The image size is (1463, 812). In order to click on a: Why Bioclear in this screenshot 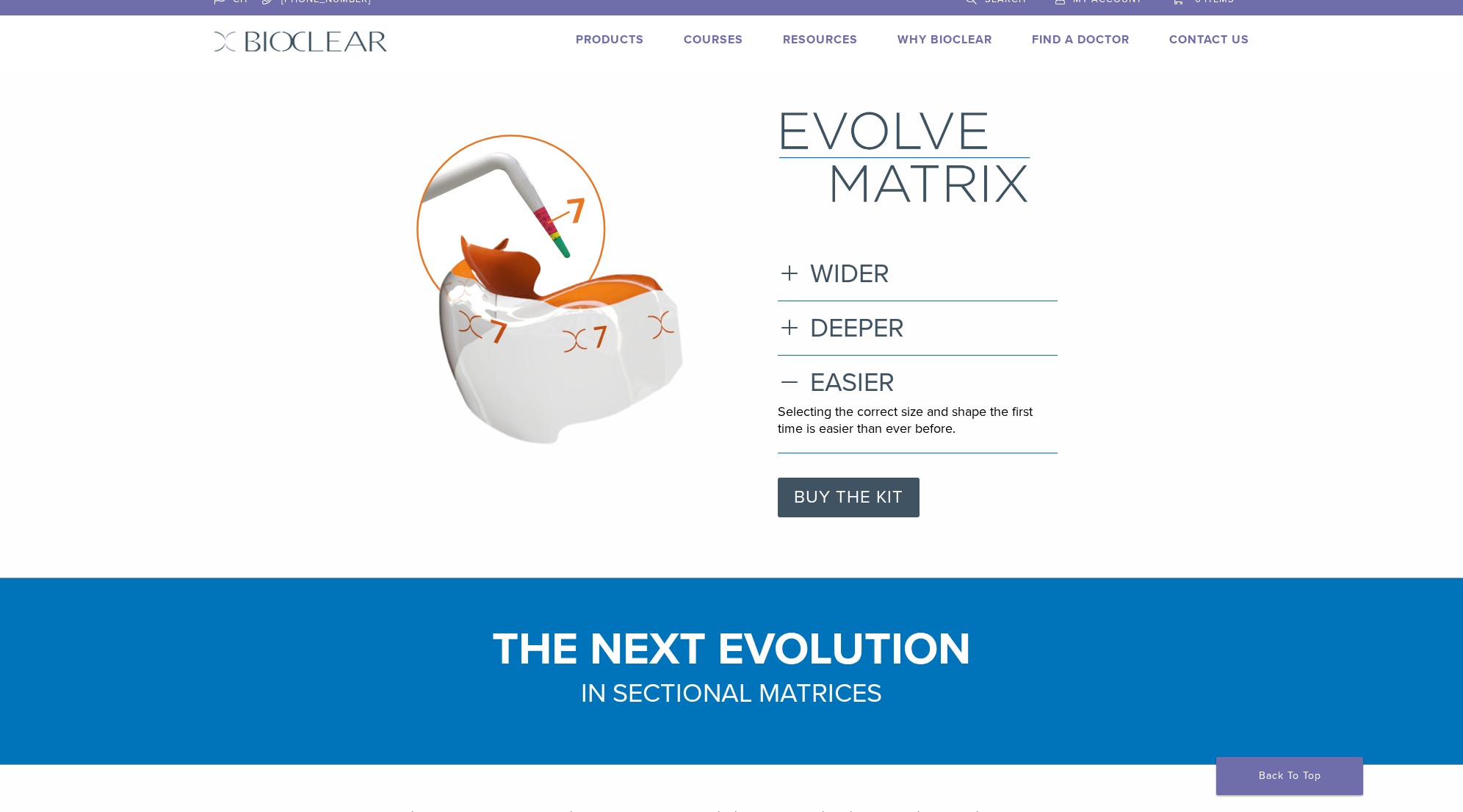, I will do `click(944, 40)`.